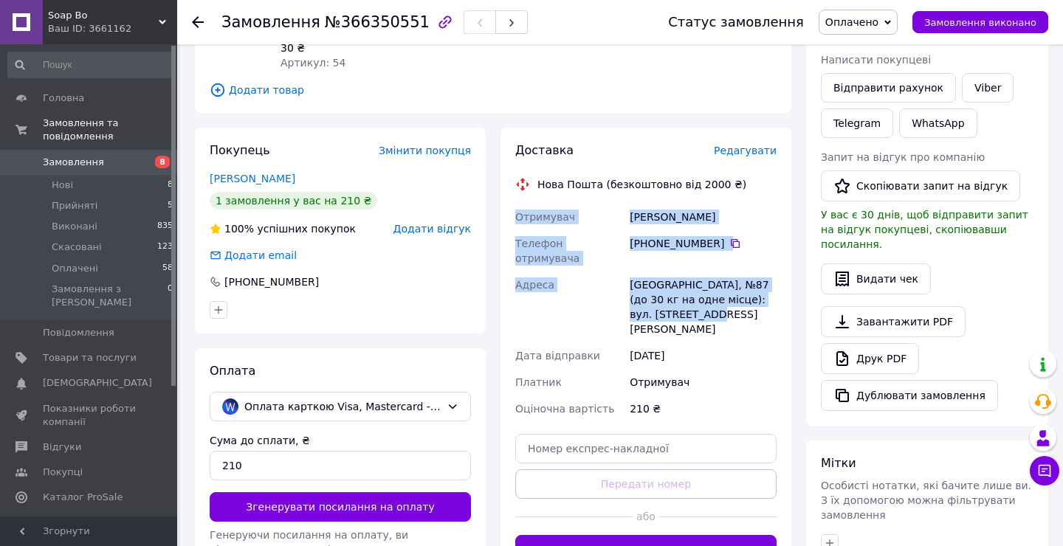  Describe the element at coordinates (165, 227) in the screenshot. I see `span: 835` at that location.